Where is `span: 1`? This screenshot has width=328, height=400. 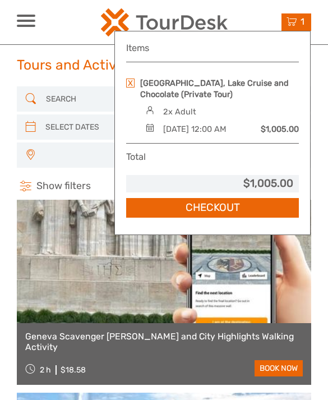 span: 1 is located at coordinates (302, 21).